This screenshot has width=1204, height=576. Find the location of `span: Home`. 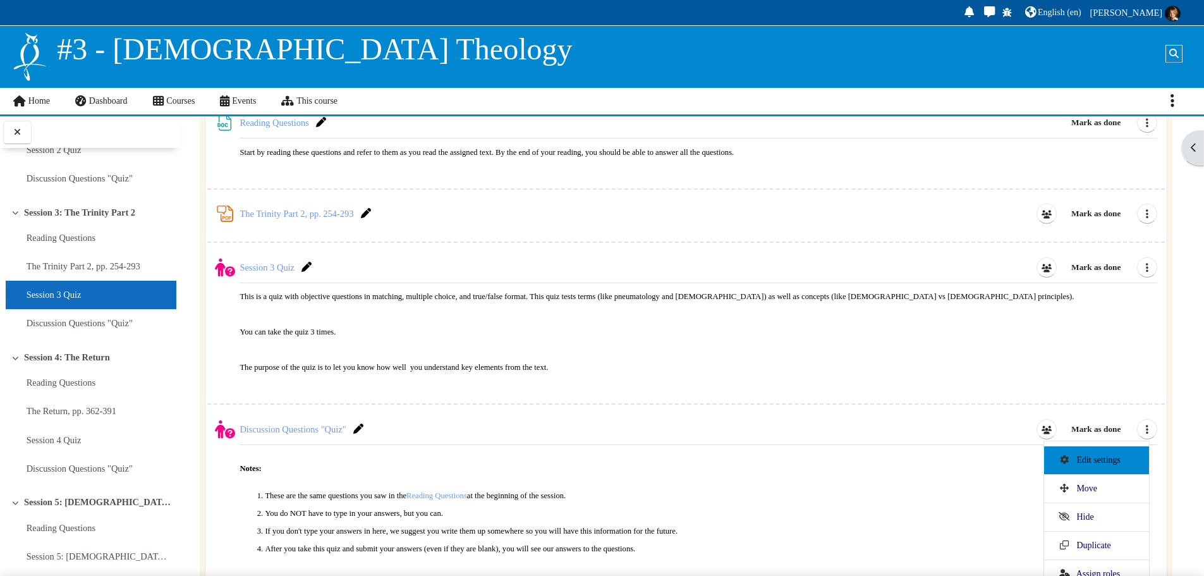

span: Home is located at coordinates (39, 101).